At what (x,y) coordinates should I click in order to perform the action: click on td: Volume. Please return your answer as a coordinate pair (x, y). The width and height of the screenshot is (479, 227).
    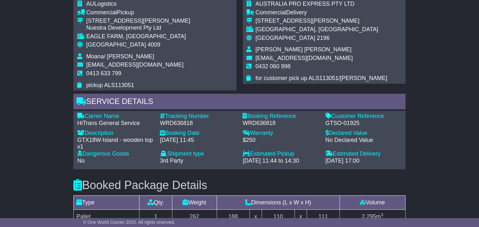
    Looking at the image, I should click on (373, 203).